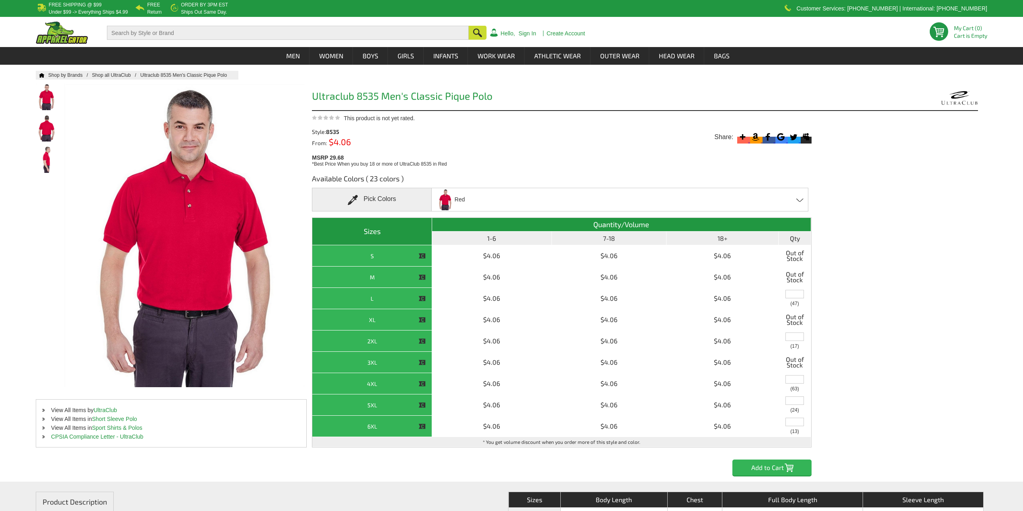  Describe the element at coordinates (331, 56) in the screenshot. I see `a: Women` at that location.